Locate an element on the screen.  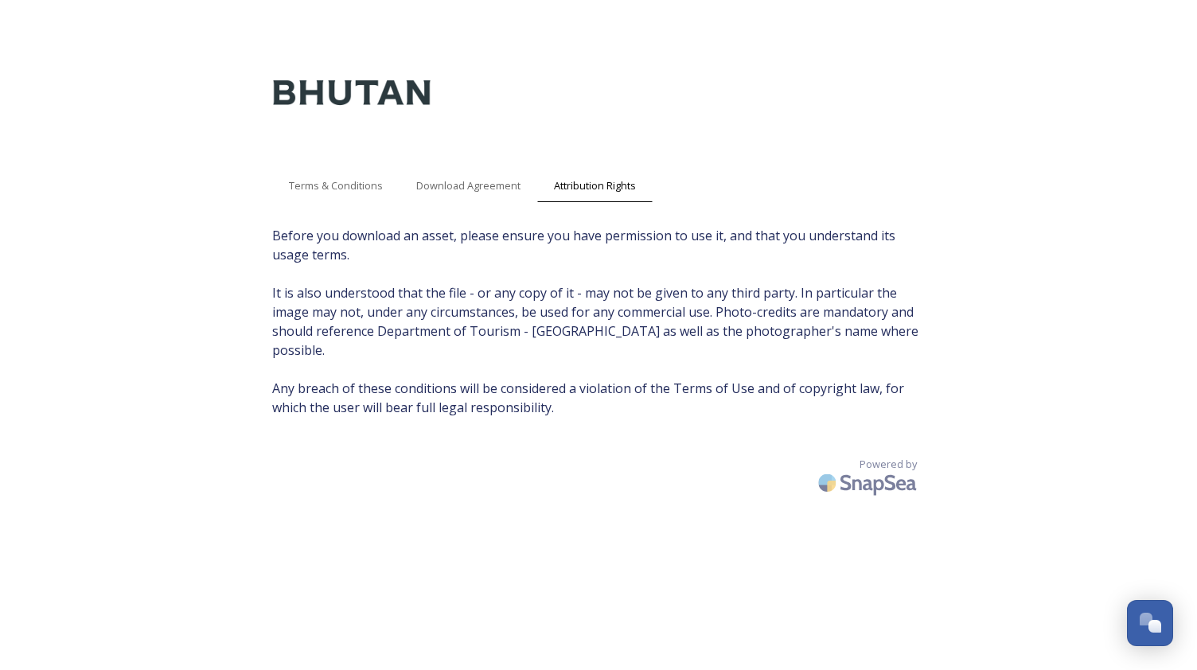
span: Download Agreement is located at coordinates (468, 185).